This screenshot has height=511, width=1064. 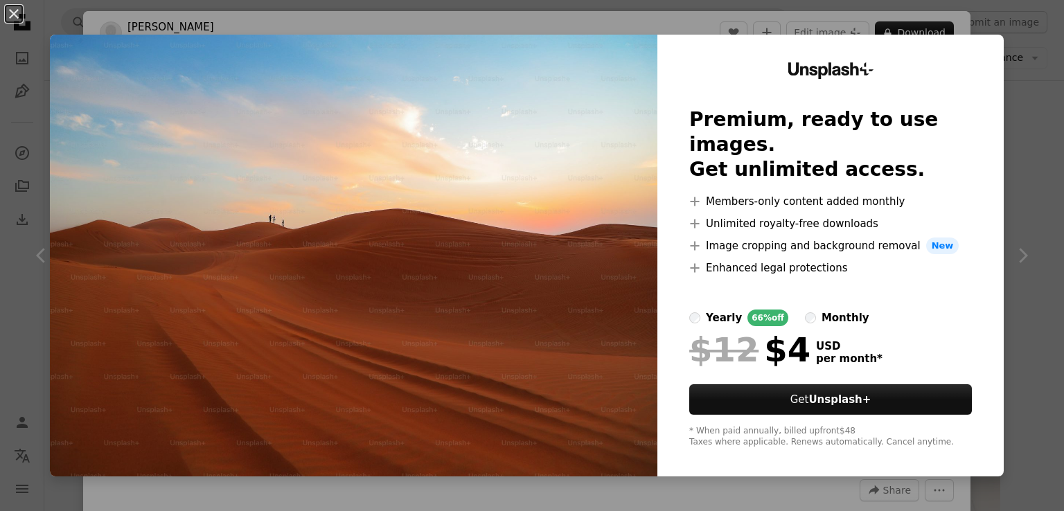 I want to click on li: Members-only content added monthly, so click(x=831, y=202).